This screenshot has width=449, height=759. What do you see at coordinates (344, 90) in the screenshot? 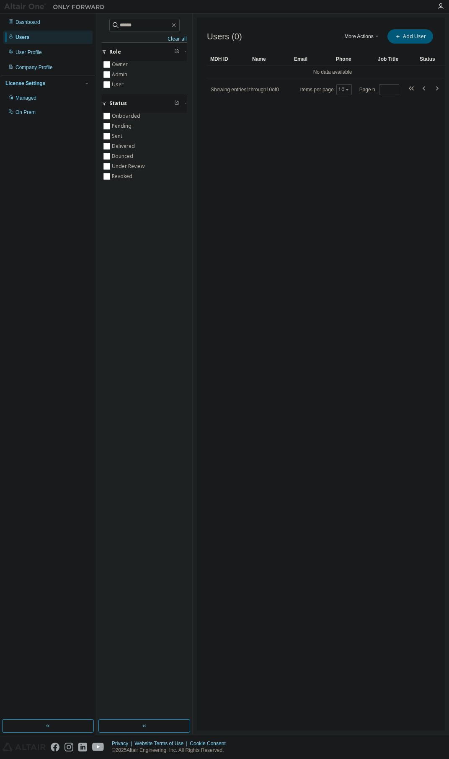
I see `button: 10` at bounding box center [344, 90].